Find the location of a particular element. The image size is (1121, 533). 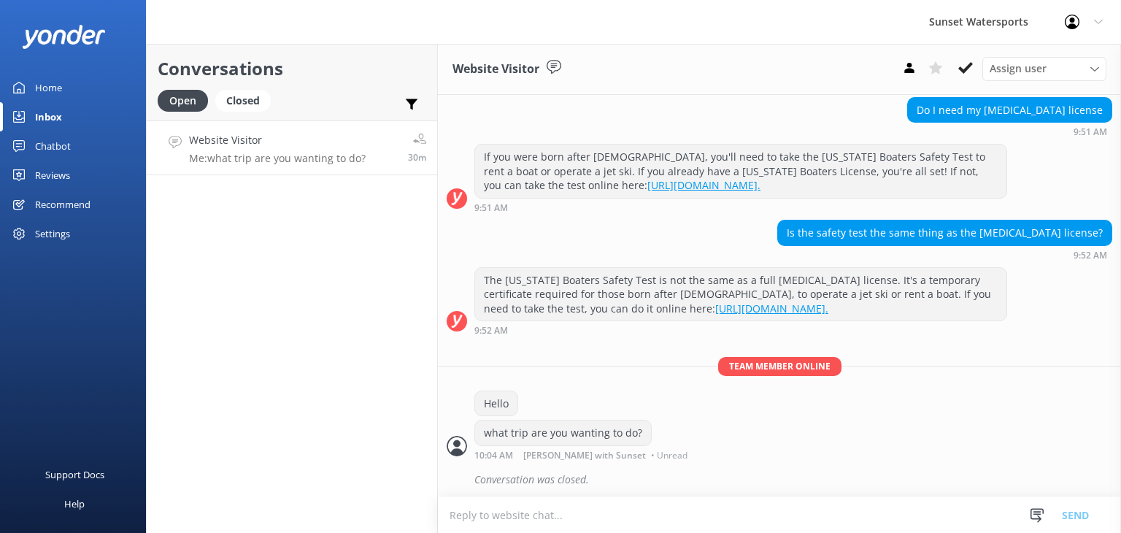

a: Closed is located at coordinates (247, 100).